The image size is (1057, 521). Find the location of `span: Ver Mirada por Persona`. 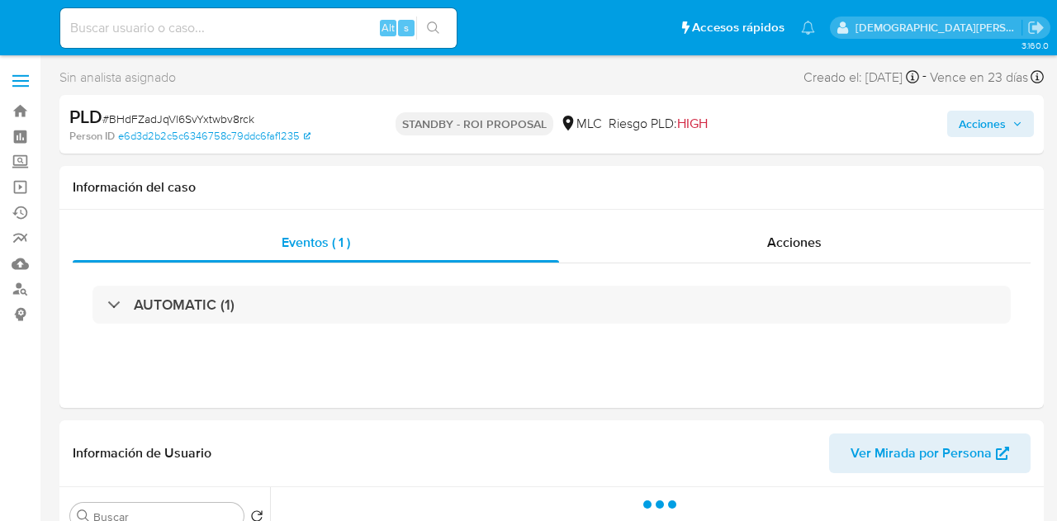

span: Ver Mirada por Persona is located at coordinates (921, 453).